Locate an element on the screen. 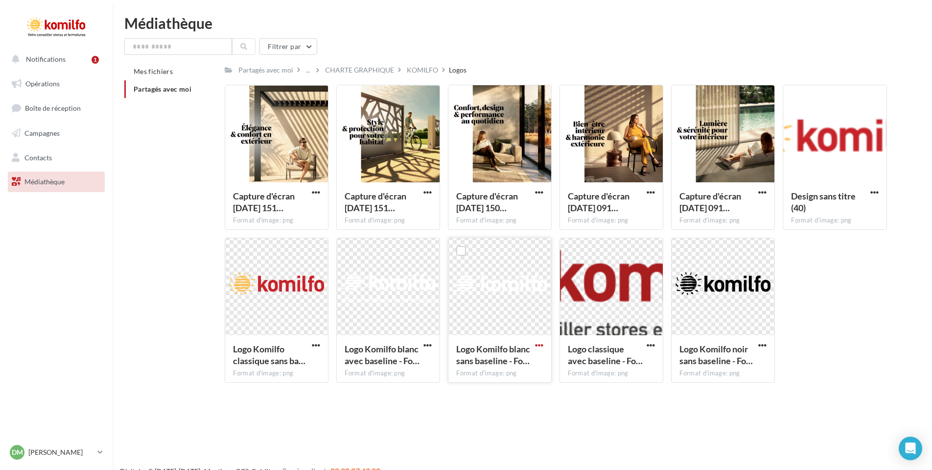  span: Partagés avec moi is located at coordinates (163, 89).